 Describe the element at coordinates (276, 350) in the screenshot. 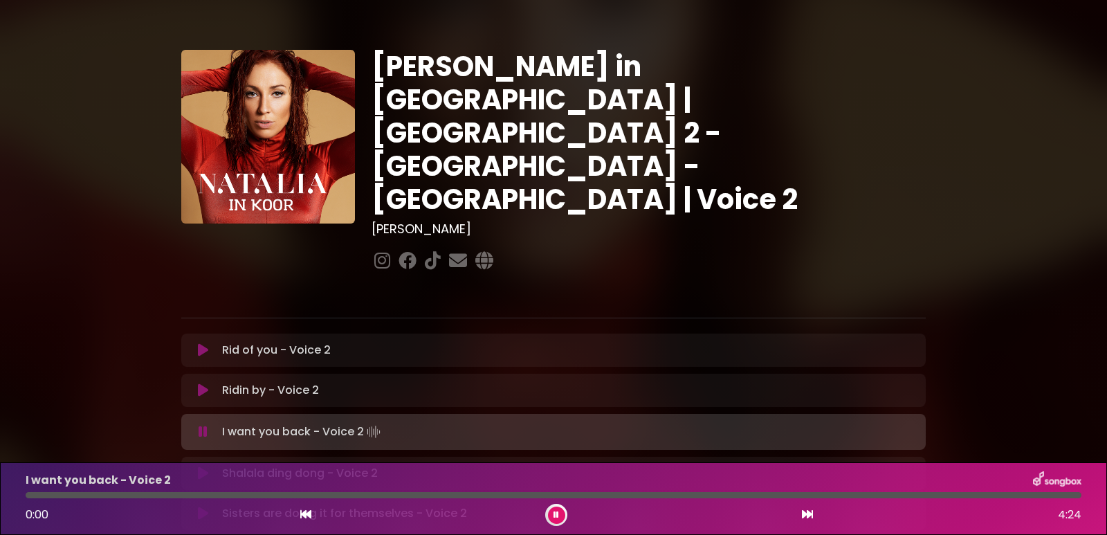

I see `p: Rid of you - Voice 2` at that location.